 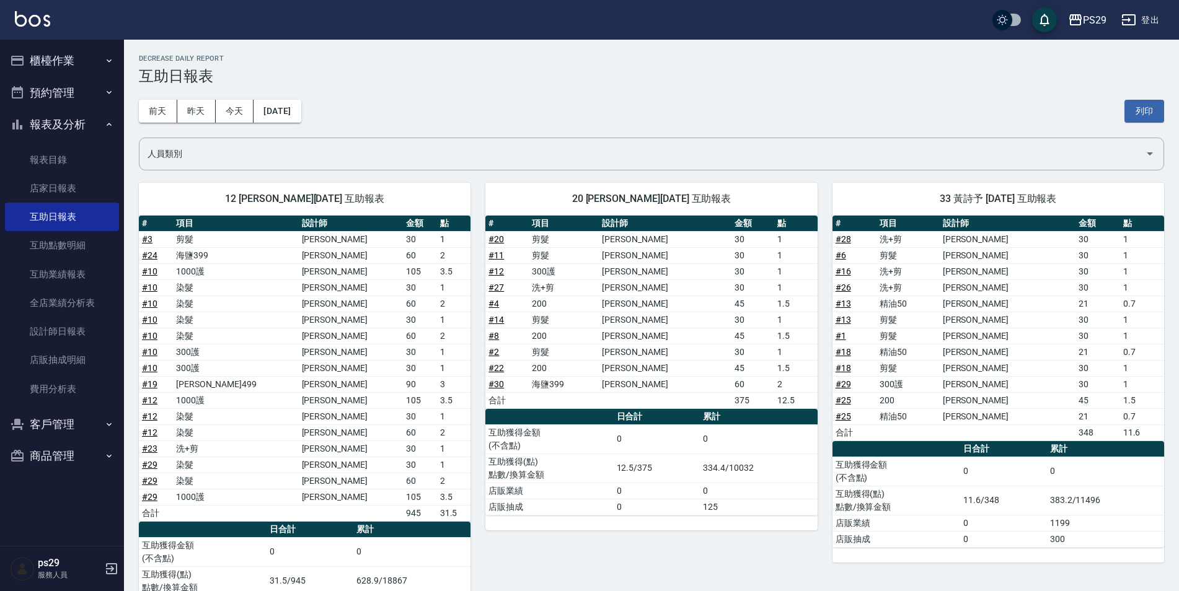 What do you see at coordinates (197, 111) in the screenshot?
I see `button: 昨天` at bounding box center [197, 111].